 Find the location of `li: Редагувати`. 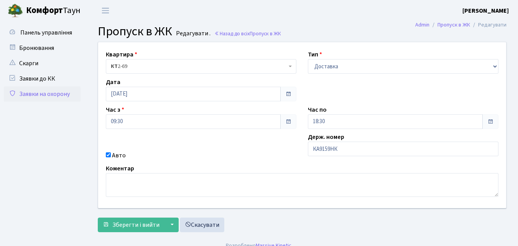

li: Редагувати is located at coordinates (488, 25).